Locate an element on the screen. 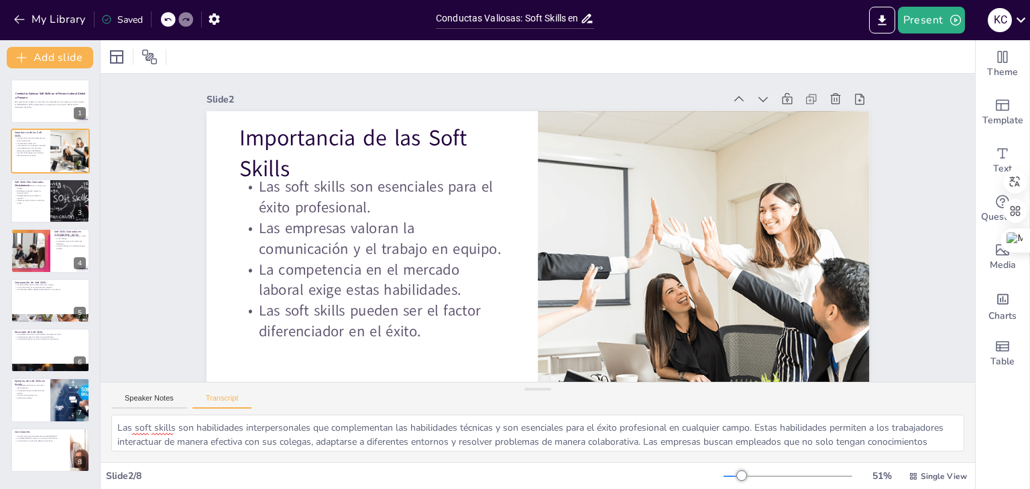  p: Esta presentación explora las soft skills más valoradas por las empresas a nivel mundial y en [GE... is located at coordinates (50, 103).